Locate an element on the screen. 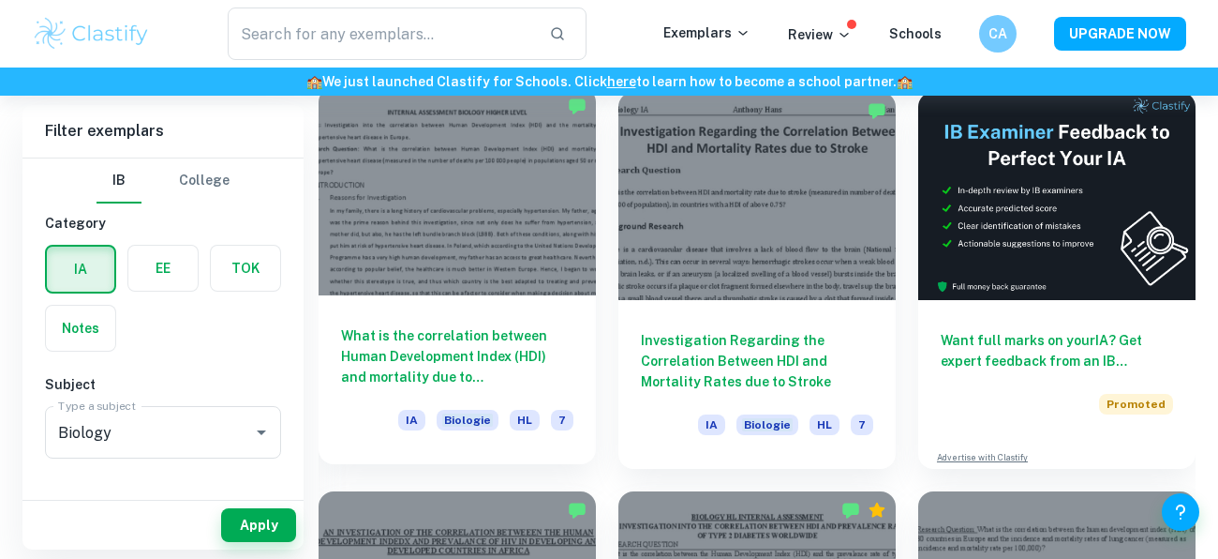  img: Clastify logo is located at coordinates (91, 34).